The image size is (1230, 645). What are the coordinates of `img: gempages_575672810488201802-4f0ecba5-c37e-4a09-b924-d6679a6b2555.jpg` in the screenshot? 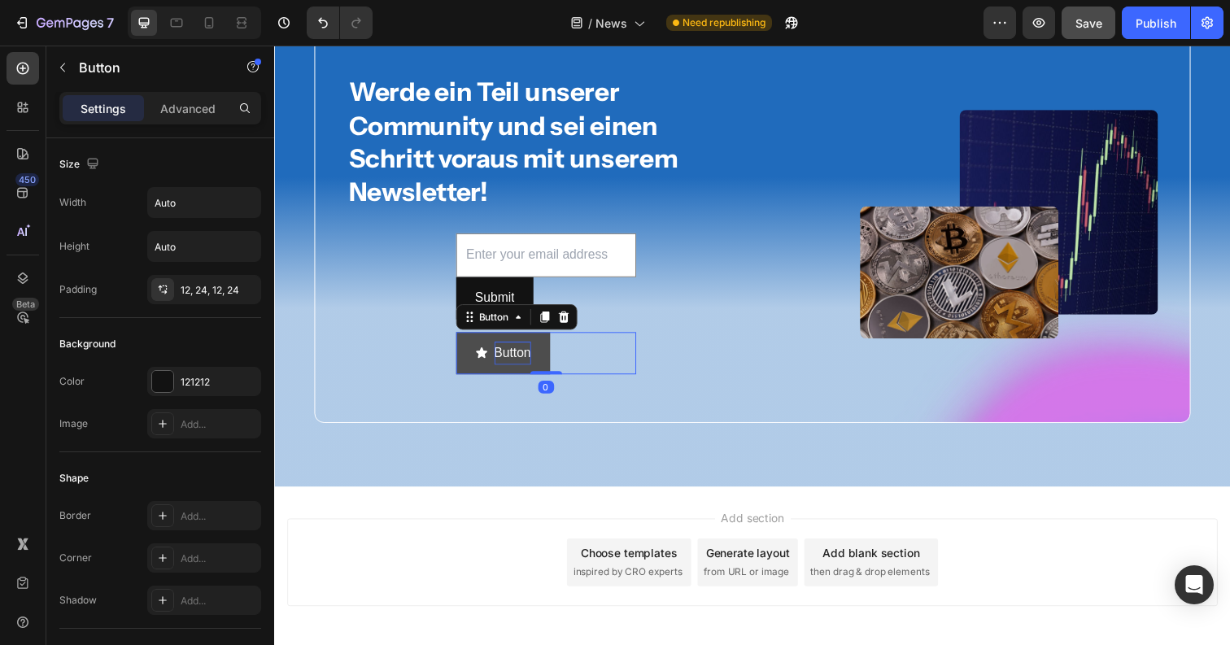 It's located at (801, 170).